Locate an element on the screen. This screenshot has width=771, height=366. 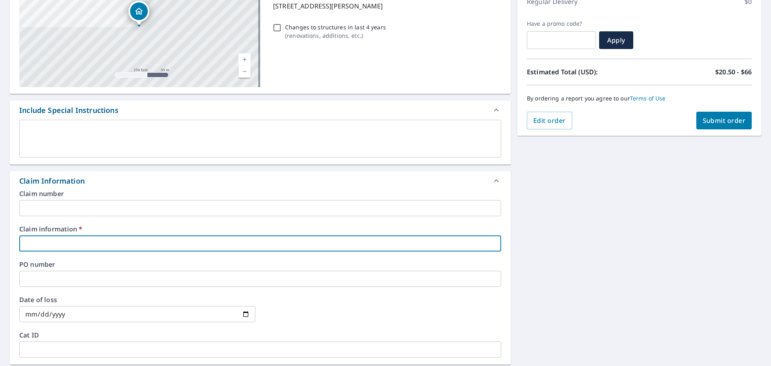
span: Apply is located at coordinates (616, 40).